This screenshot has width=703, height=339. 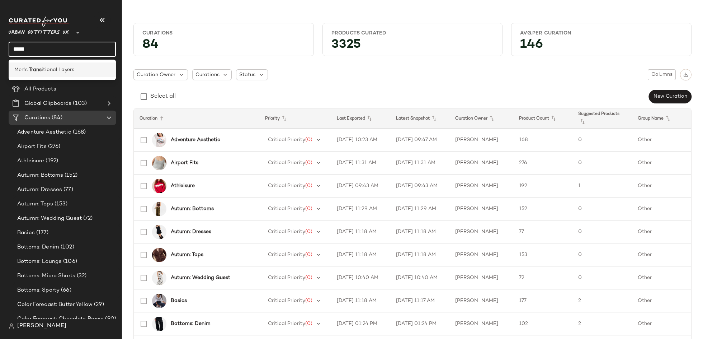 I want to click on b: Autumn: Tops, so click(x=187, y=254).